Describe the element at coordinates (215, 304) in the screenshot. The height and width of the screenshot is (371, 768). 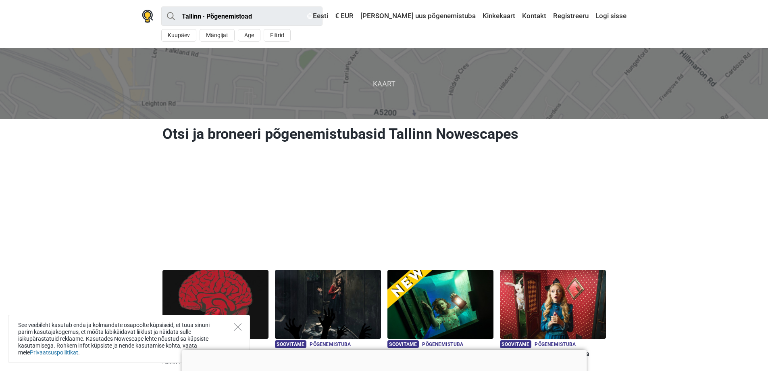
I see `img: Paranoia` at that location.